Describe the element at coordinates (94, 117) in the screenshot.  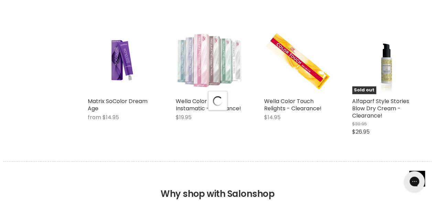
I see `span: from` at that location.